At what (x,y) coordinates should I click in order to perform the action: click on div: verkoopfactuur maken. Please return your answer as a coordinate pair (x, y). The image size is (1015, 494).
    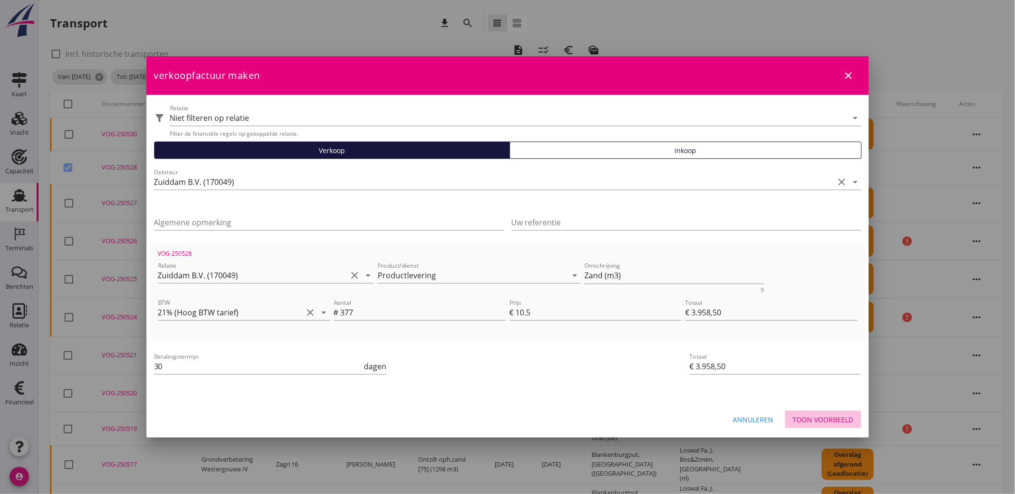
    Looking at the image, I should click on (508, 76).